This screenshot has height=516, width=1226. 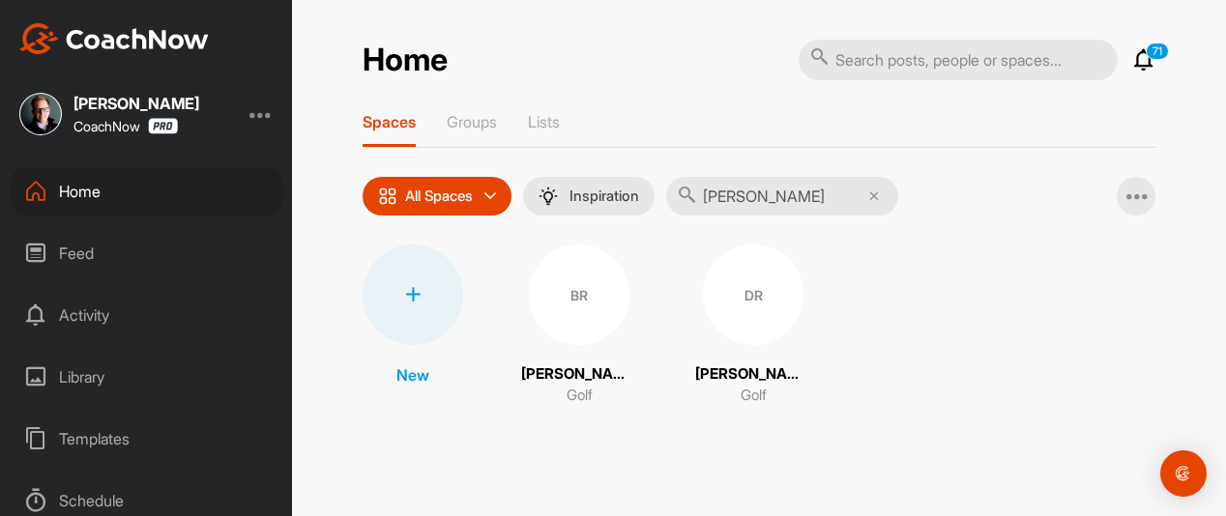 I want to click on div: Open Intercom Messenger, so click(x=1183, y=474).